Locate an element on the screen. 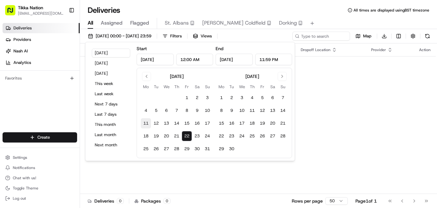 The height and width of the screenshot is (208, 437). button: Go to previous month is located at coordinates (147, 76).